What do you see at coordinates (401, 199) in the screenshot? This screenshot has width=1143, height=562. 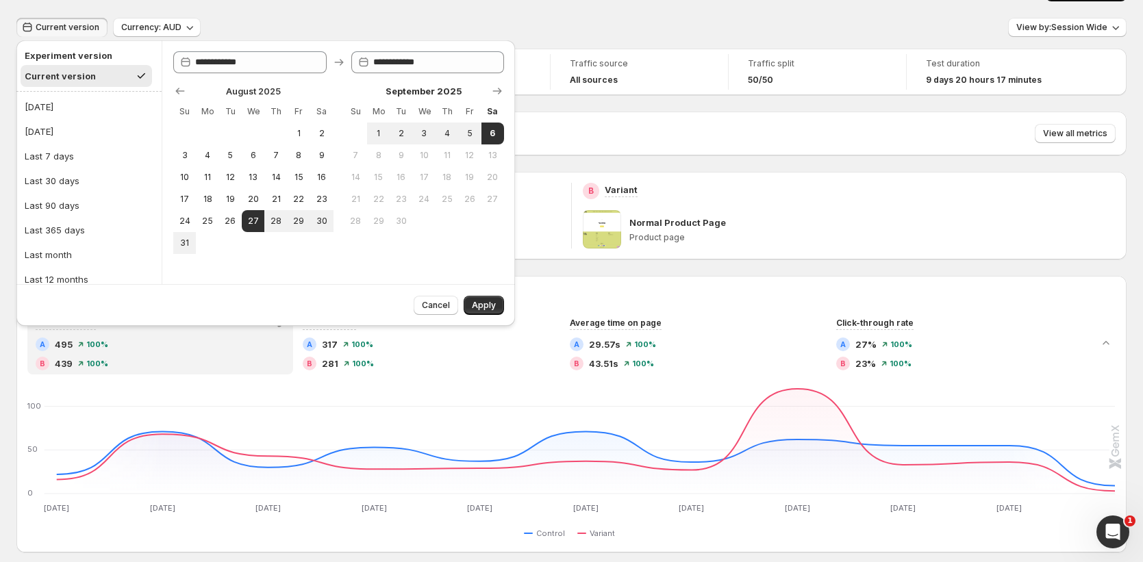 I see `button: Tuesday September 23 2025` at bounding box center [401, 199].